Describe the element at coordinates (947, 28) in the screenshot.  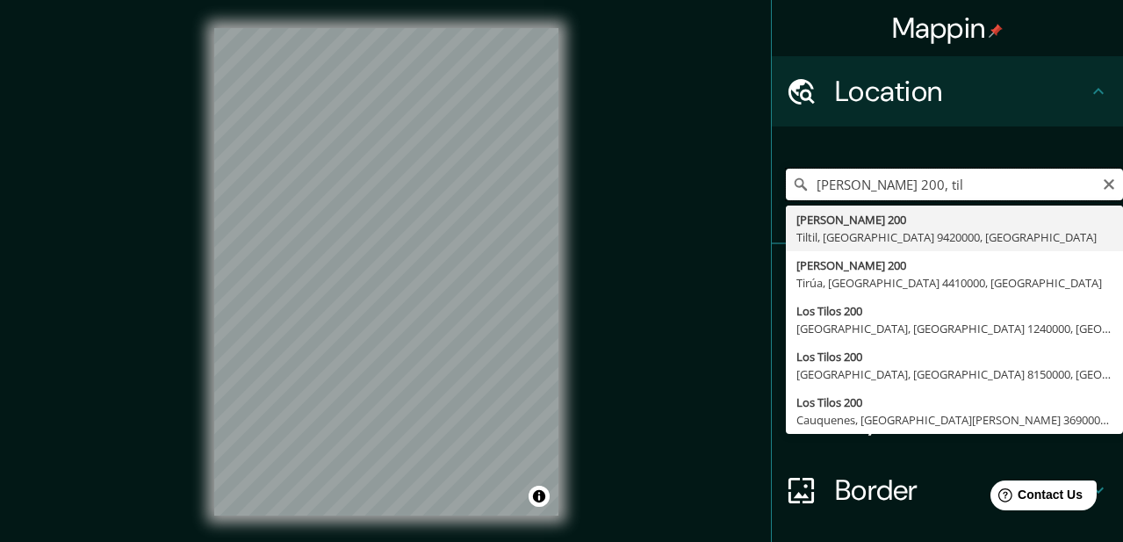
I see `h4: Mappin` at that location.